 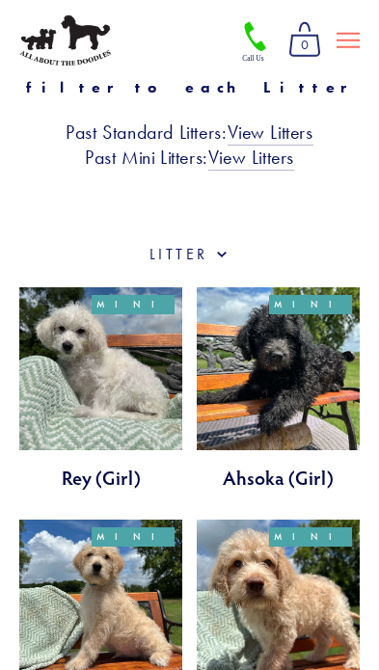 I want to click on img: Phone Icon, so click(x=255, y=41).